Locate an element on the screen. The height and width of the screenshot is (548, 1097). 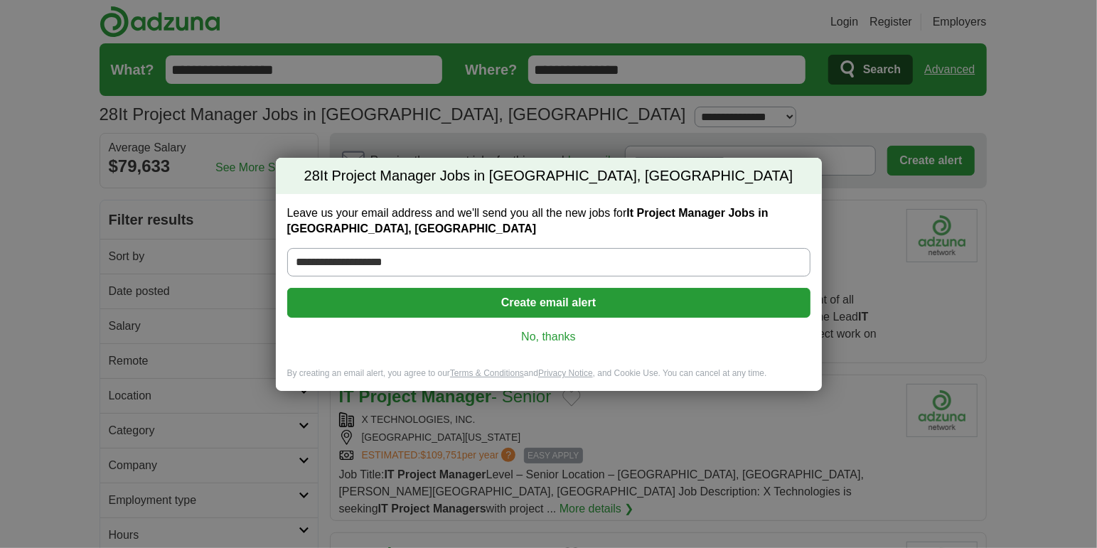
a: Terms & Conditions is located at coordinates (487, 373).